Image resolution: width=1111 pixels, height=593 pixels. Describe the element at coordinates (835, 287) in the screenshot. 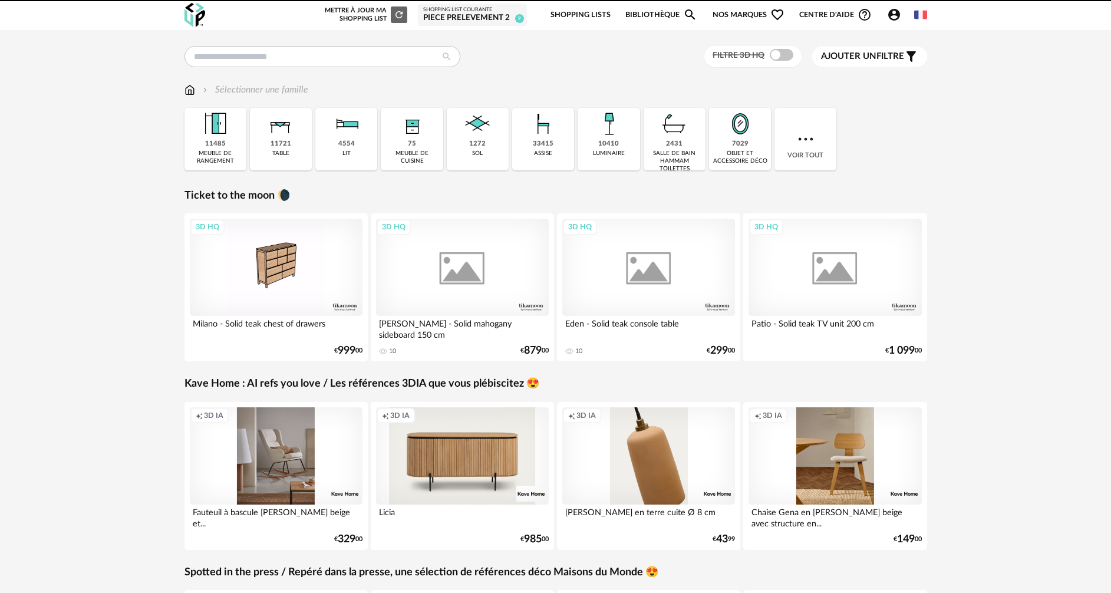

I see `a: 3D HQ Patio - Solid teak TV unit 200 cm €1 09900` at that location.